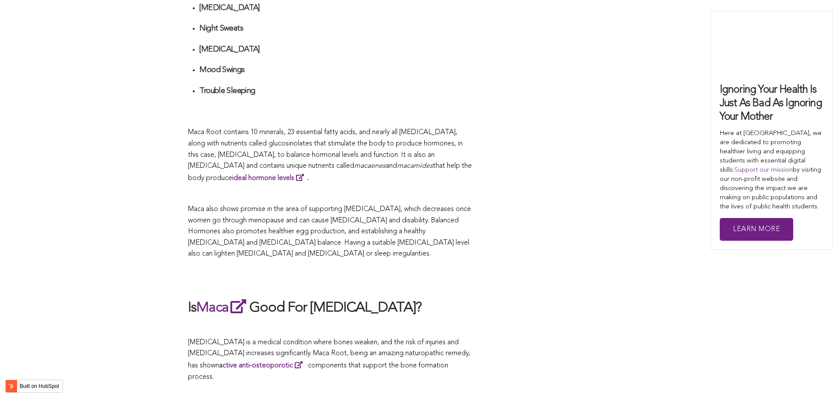 The width and height of the screenshot is (833, 398). What do you see at coordinates (11, 386) in the screenshot?
I see `img: HubSpot sprocket logo` at bounding box center [11, 386].